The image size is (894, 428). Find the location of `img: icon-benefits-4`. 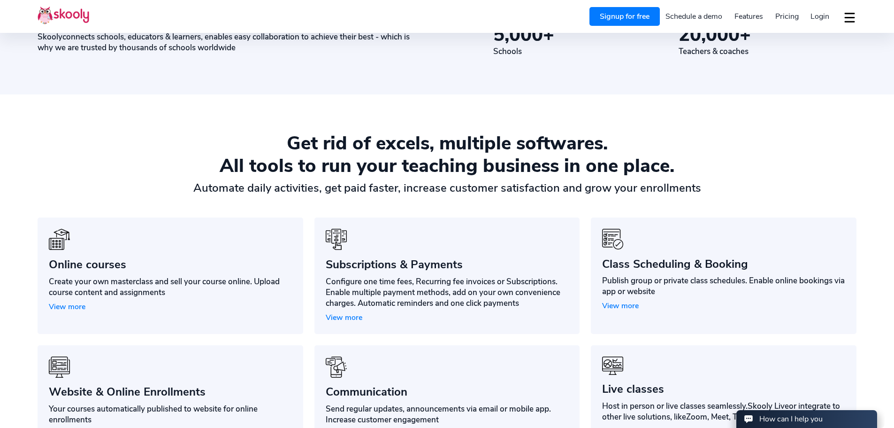

img: icon-benefits-4 is located at coordinates (59, 367).